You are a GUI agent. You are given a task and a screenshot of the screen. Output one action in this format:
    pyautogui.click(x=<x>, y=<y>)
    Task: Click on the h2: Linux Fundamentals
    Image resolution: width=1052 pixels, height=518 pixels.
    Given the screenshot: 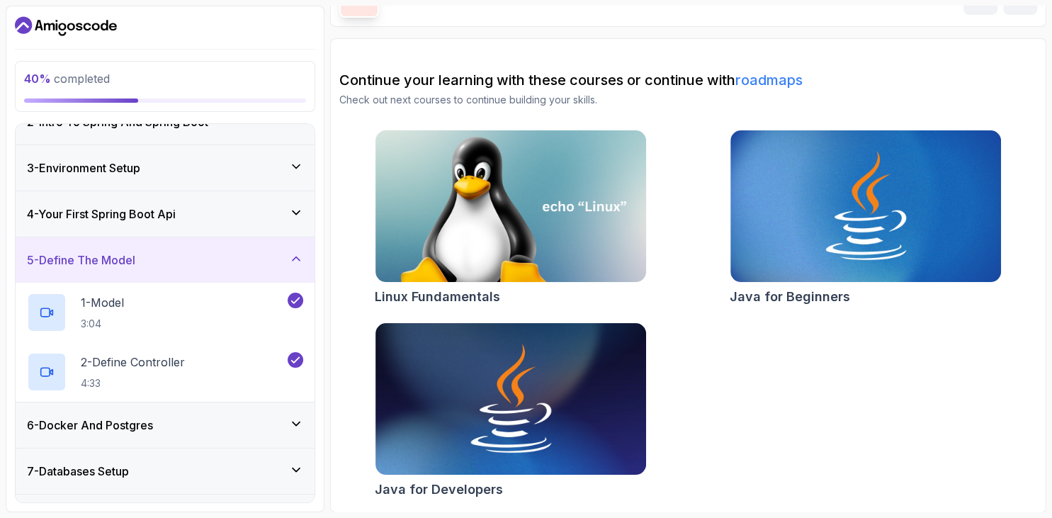 What is the action you would take?
    pyautogui.click(x=437, y=297)
    